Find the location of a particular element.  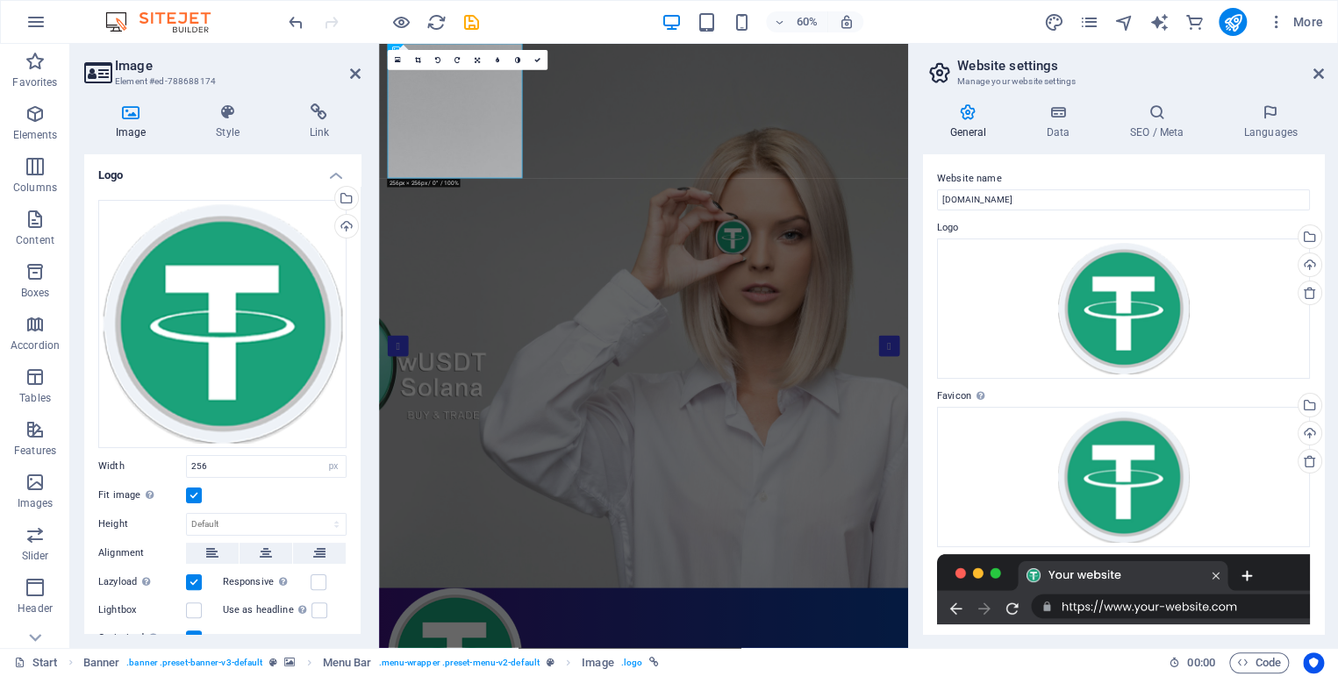

h4: Logo is located at coordinates (222, 170).